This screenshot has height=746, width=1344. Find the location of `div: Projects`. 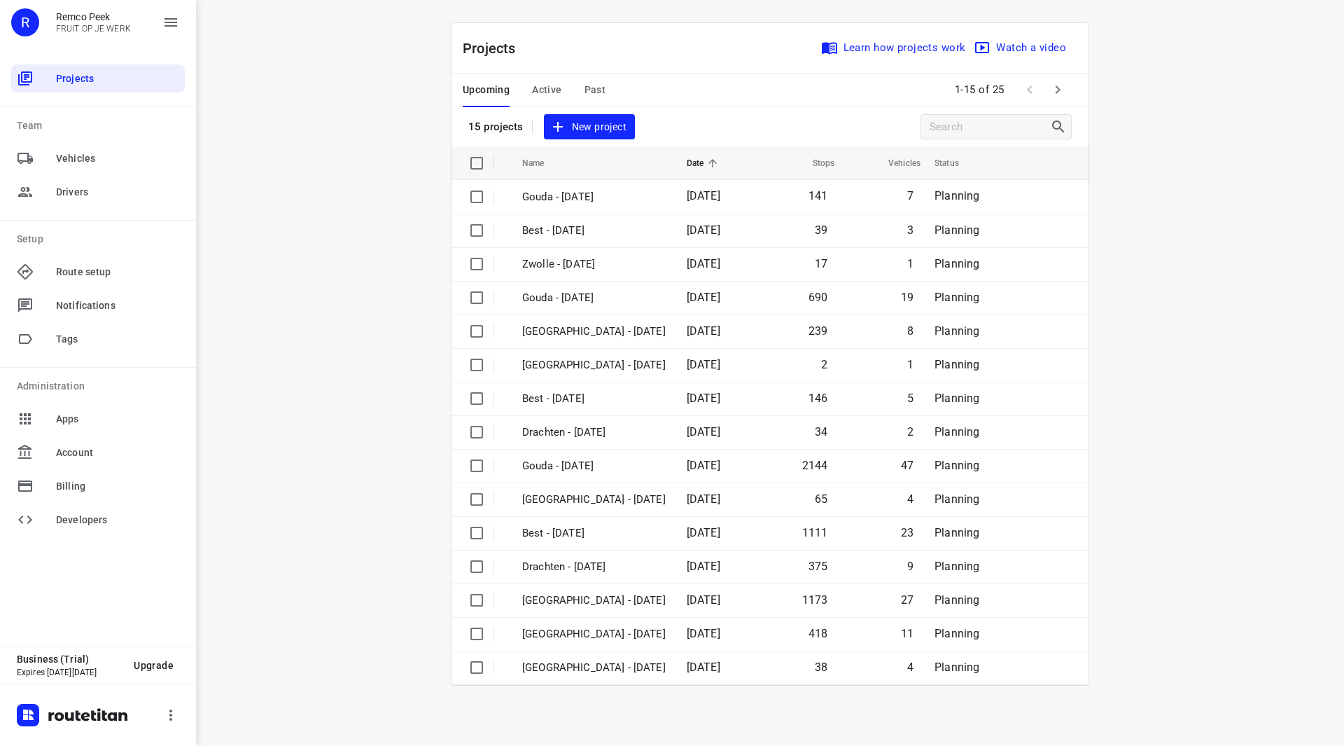

div: Projects is located at coordinates (98, 78).